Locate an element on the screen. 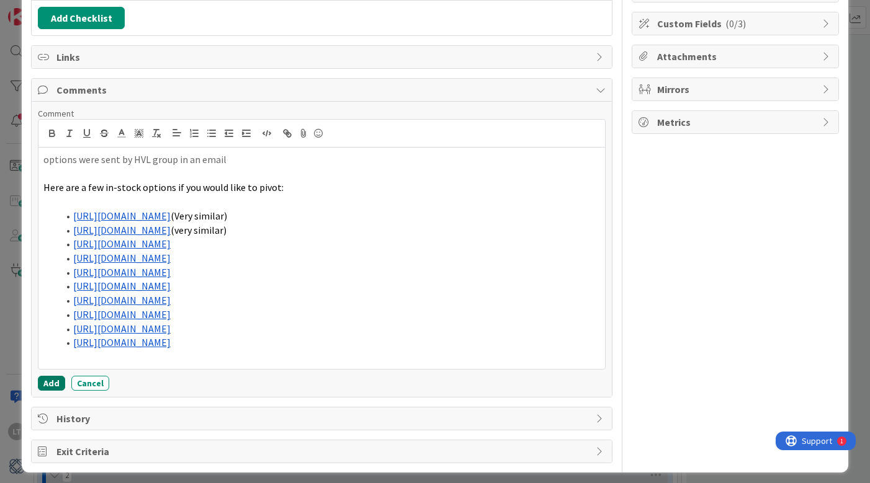 The width and height of the screenshot is (870, 483). span: (Very similar) is located at coordinates (199, 216).